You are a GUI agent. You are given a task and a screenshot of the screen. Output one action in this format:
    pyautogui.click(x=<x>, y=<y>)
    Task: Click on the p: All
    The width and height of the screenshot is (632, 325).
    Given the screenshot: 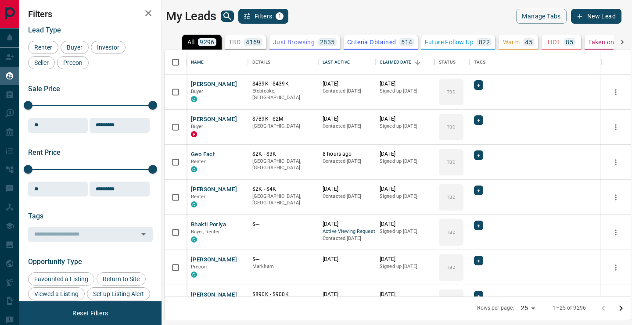 What is the action you would take?
    pyautogui.click(x=191, y=42)
    